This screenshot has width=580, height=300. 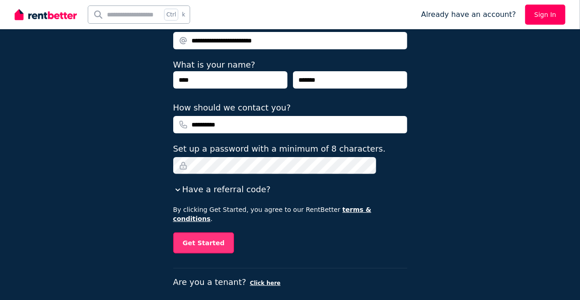 What do you see at coordinates (183, 15) in the screenshot?
I see `span: k` at bounding box center [183, 15].